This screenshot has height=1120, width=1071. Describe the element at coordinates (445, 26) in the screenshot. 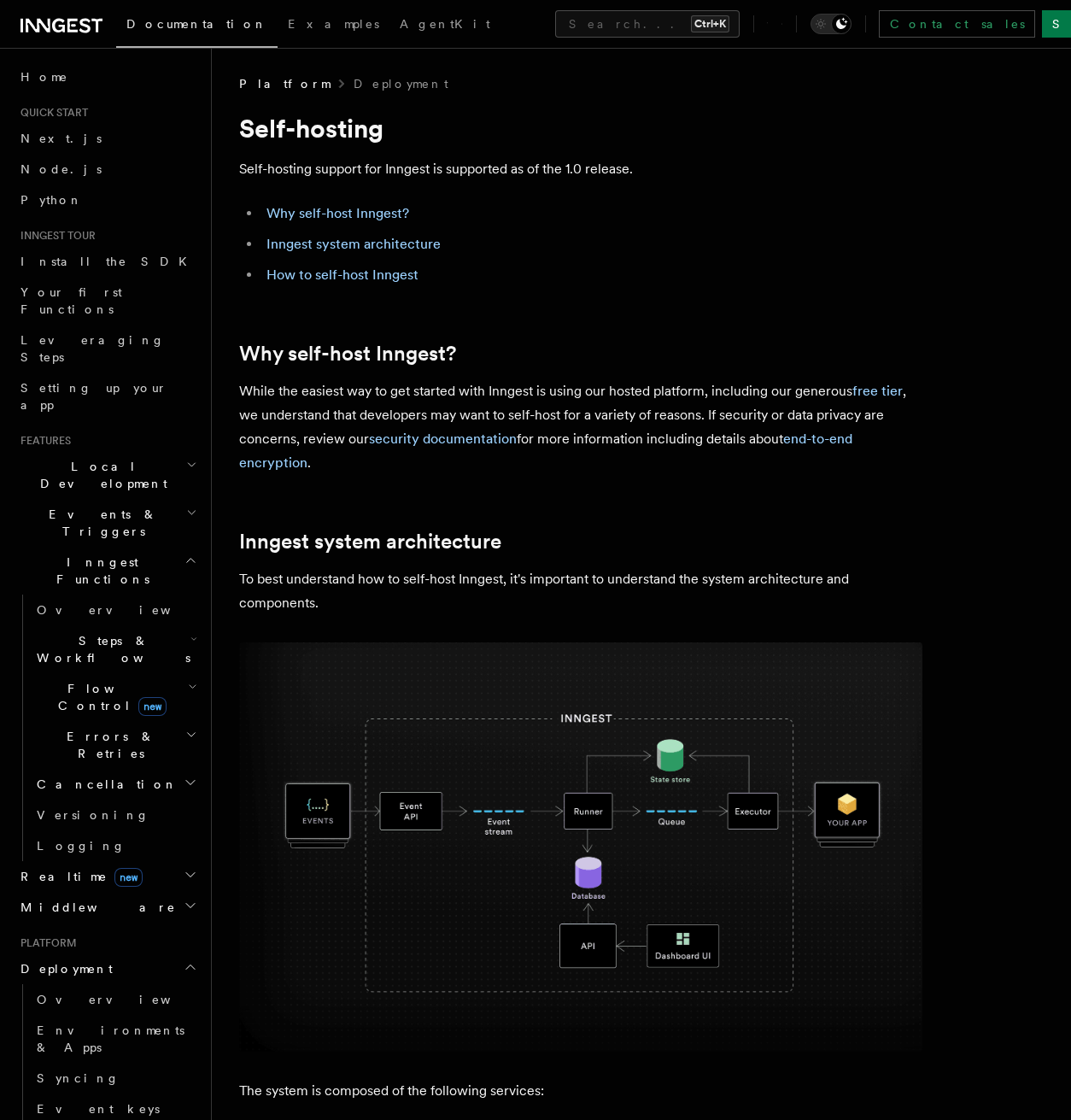

I see `a: AgentKit` at that location.